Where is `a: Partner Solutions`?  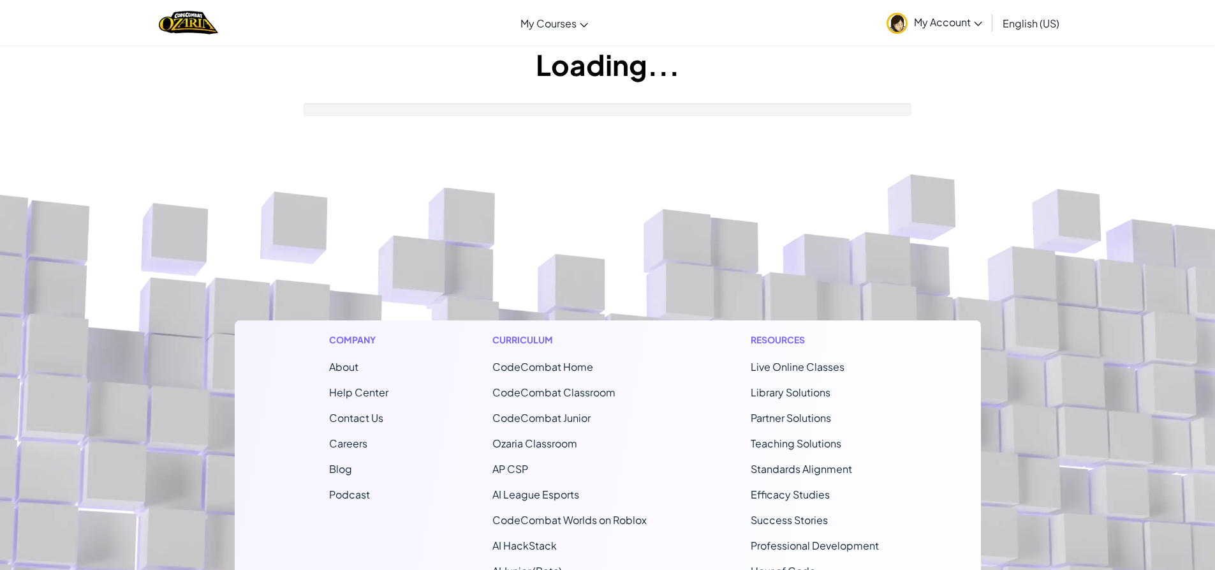
a: Partner Solutions is located at coordinates (791, 417).